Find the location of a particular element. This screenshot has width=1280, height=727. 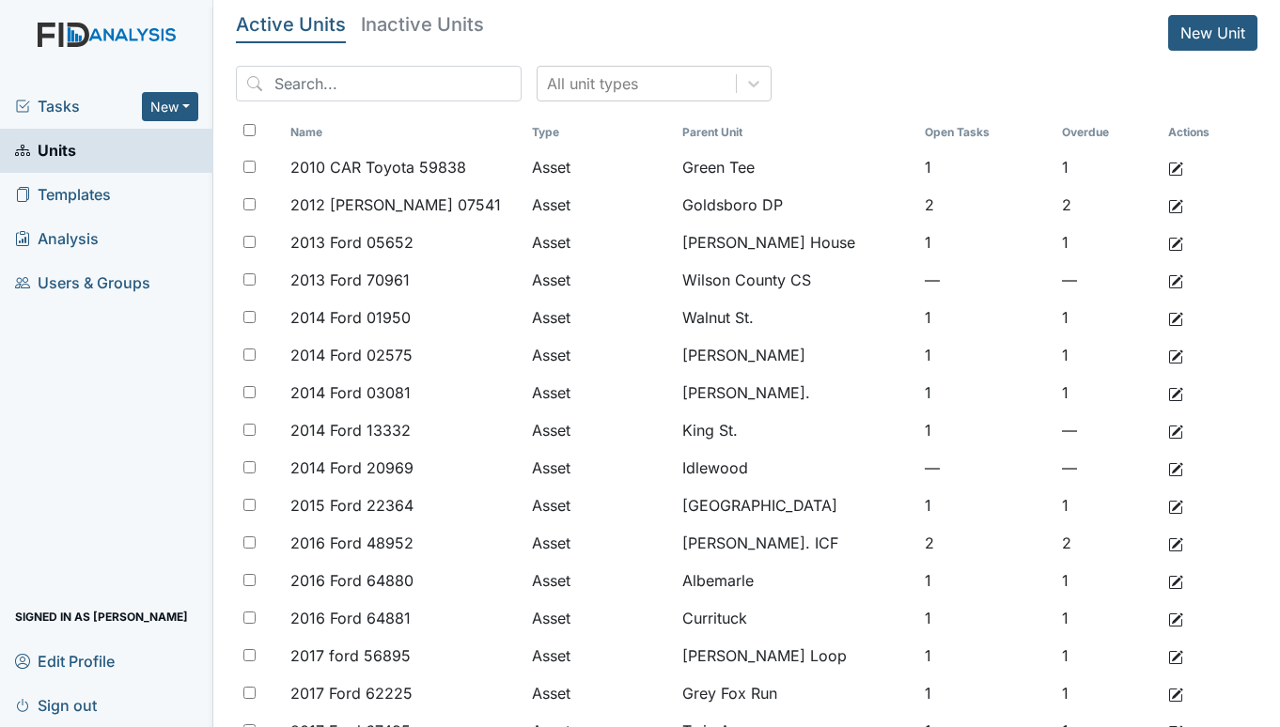

span: Templates is located at coordinates (63, 195).